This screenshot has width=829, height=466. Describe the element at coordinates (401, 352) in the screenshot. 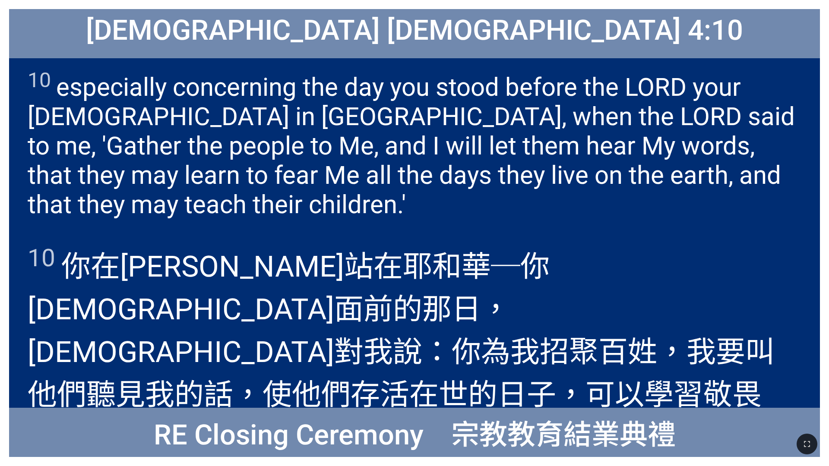

I see `wh2722: 站` at that location.